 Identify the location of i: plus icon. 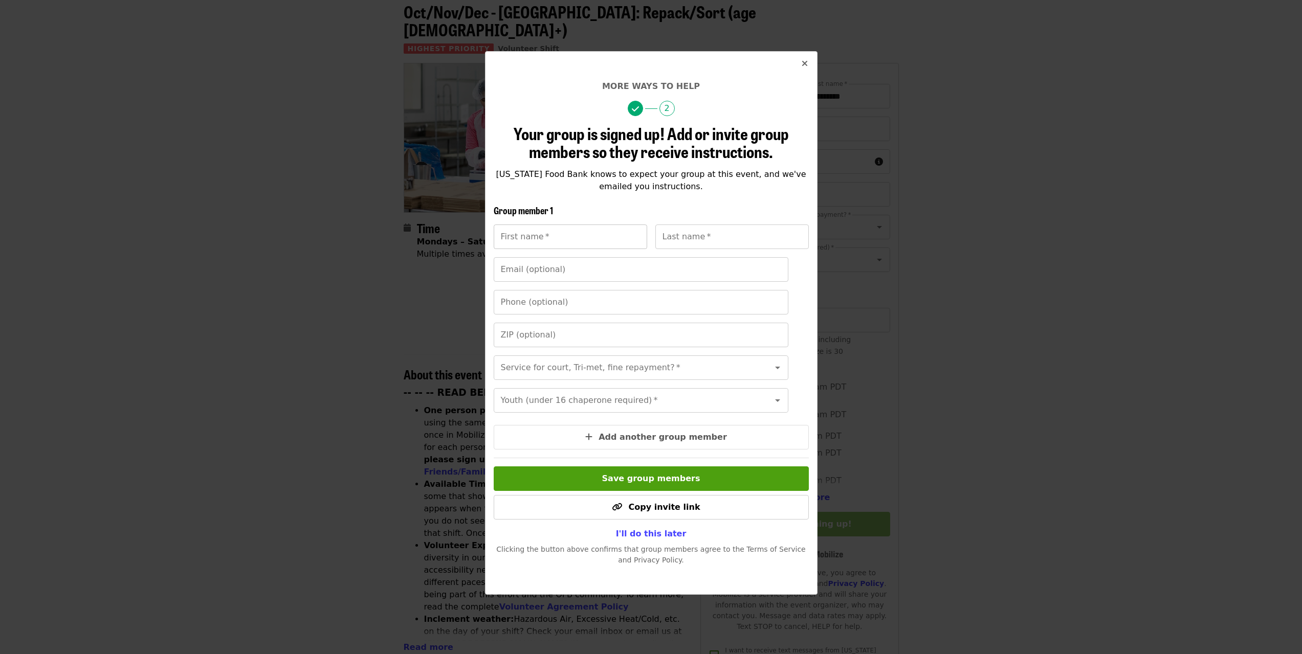
(589, 437).